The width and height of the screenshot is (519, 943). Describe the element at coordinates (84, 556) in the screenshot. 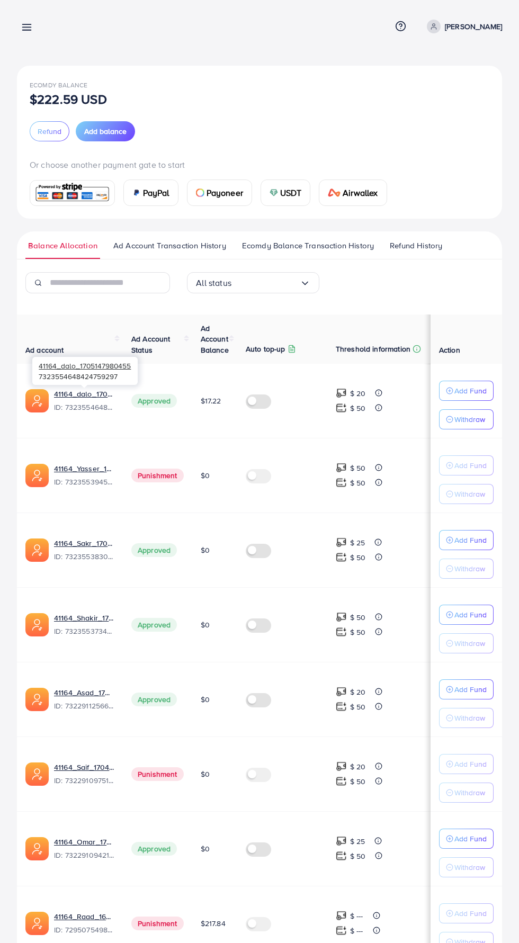

I see `span: ID: 7323553830405455873` at that location.